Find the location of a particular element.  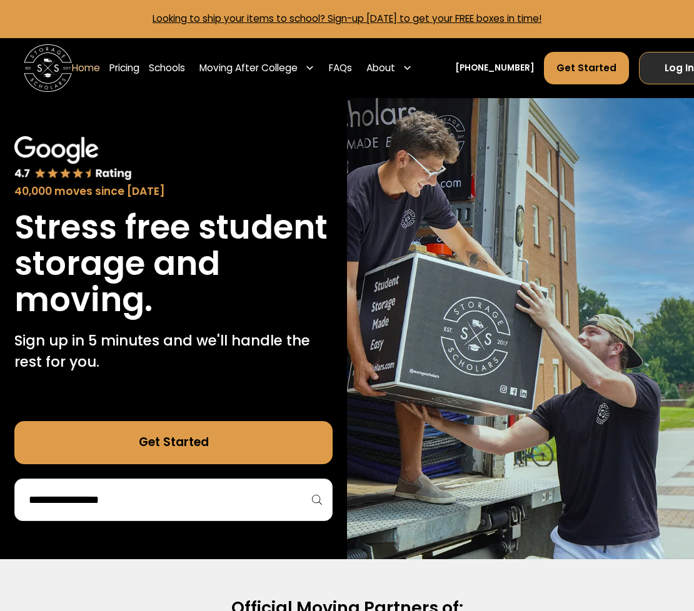

img: Google 4.7 star rating is located at coordinates (73, 159).